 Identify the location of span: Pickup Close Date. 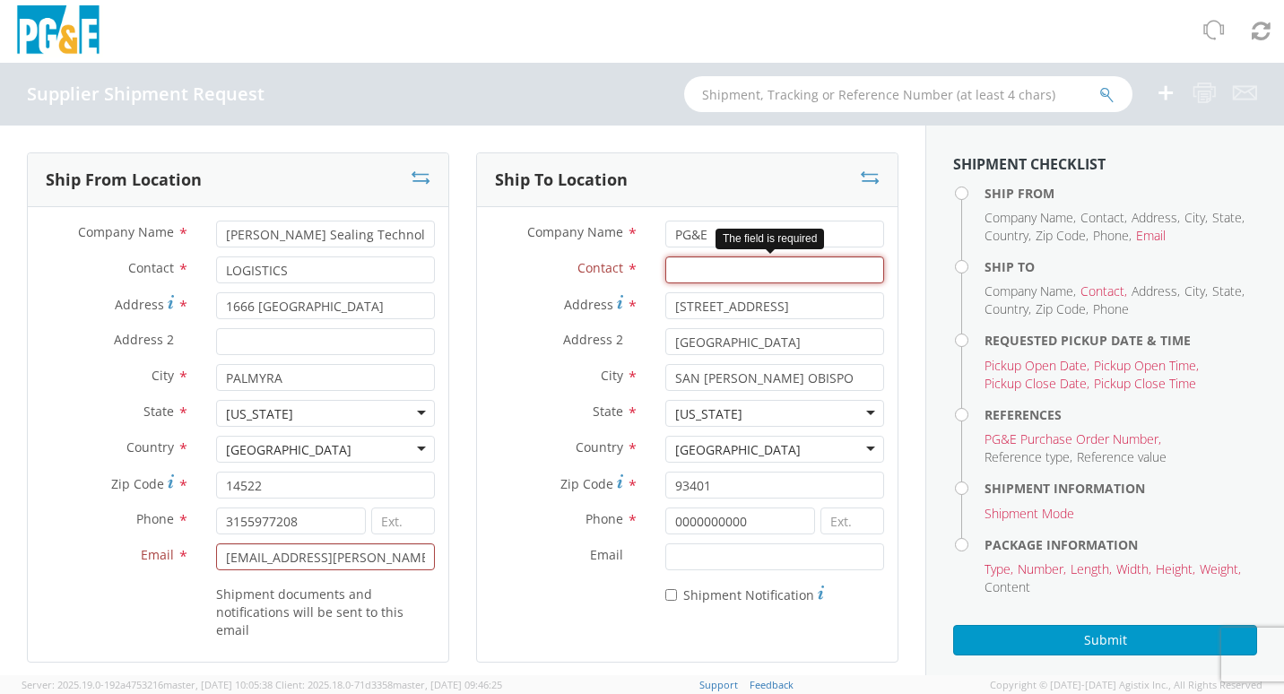
(1036, 383).